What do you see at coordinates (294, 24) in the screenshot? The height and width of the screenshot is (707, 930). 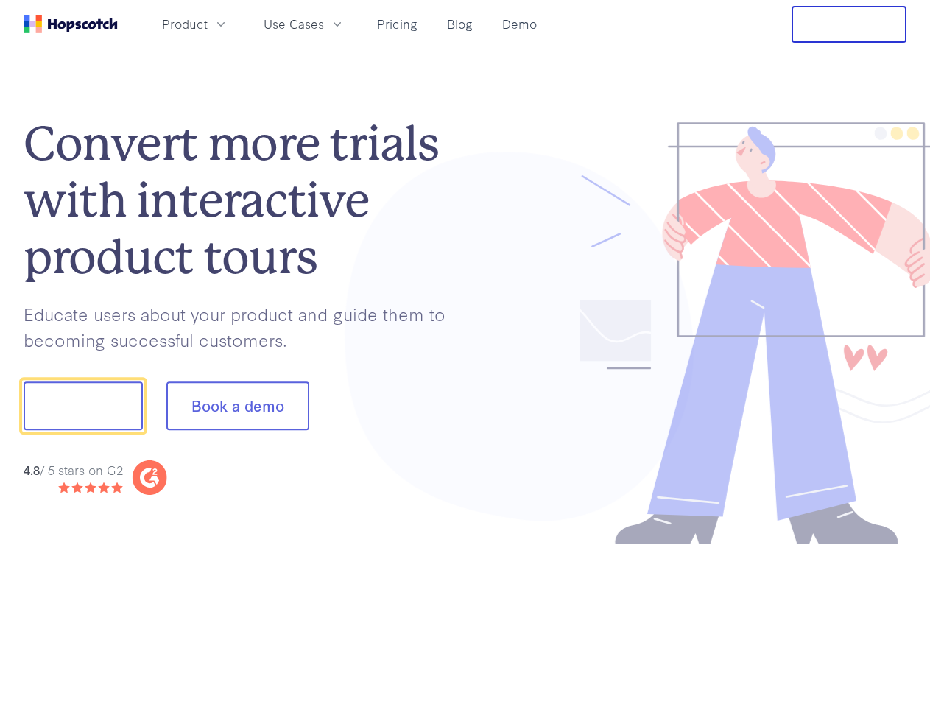 I see `span: Use Cases` at bounding box center [294, 24].